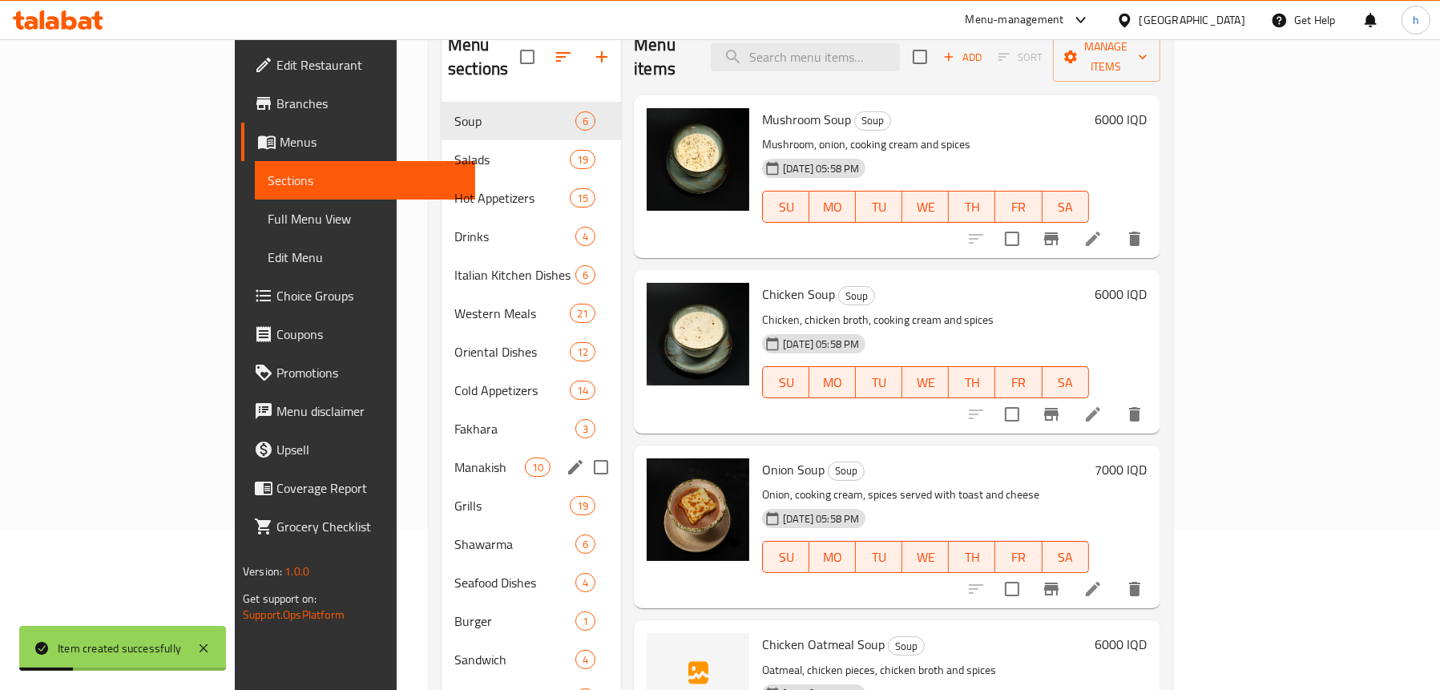 This screenshot has height=690, width=1440. Describe the element at coordinates (582, 352) in the screenshot. I see `span: 12` at that location.